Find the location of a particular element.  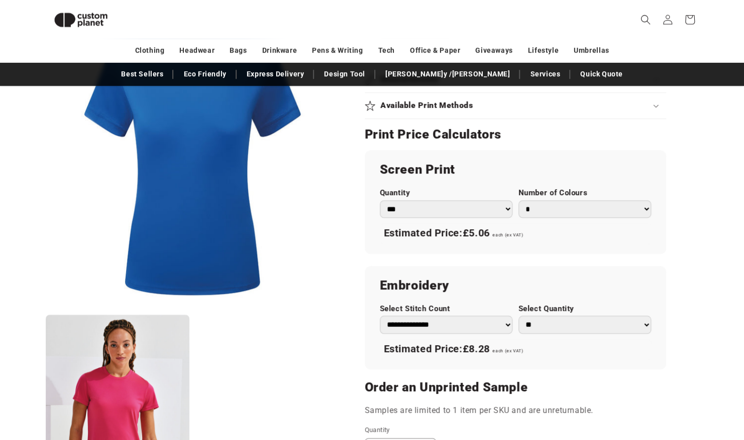

a: Tech is located at coordinates (386, 50).